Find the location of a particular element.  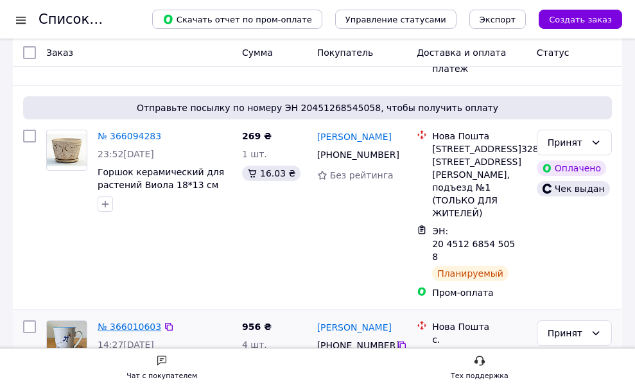

div: Пром-оплата is located at coordinates (479, 293).